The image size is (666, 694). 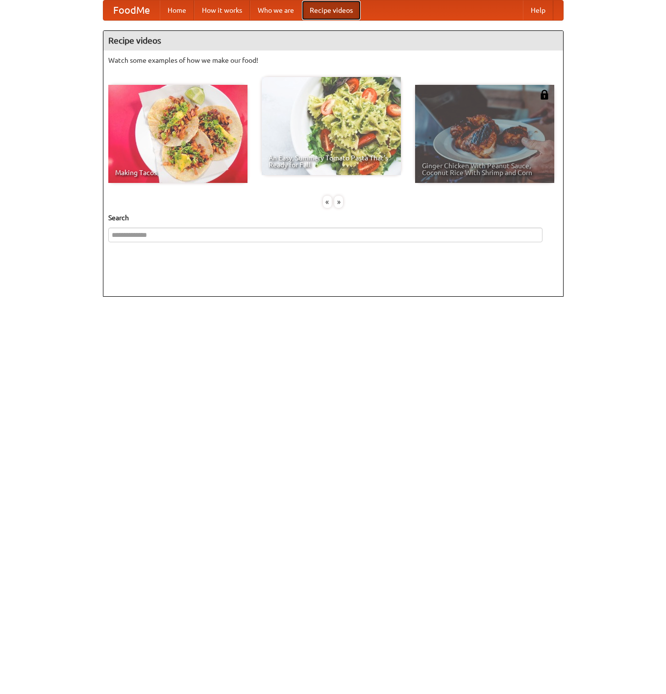 What do you see at coordinates (178, 173) in the screenshot?
I see `span: Making Tacos` at bounding box center [178, 173].